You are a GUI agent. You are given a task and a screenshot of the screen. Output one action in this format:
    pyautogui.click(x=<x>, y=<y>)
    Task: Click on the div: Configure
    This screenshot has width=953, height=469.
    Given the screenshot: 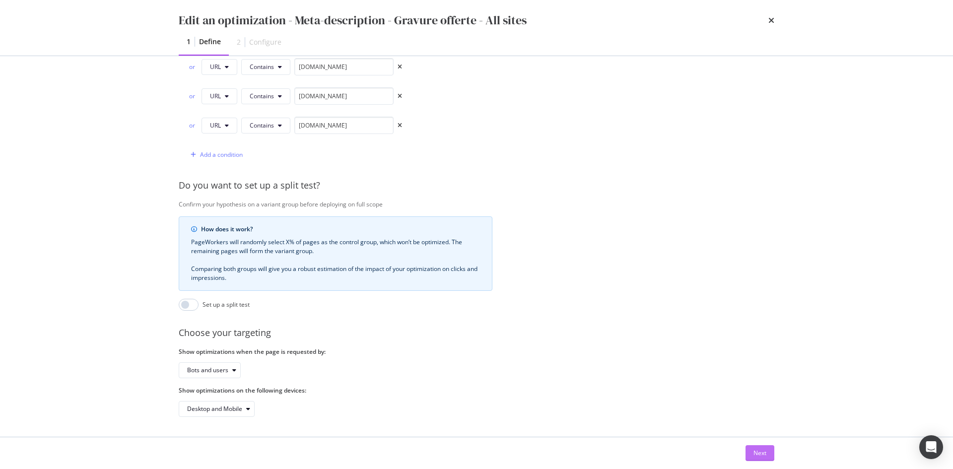 What is the action you would take?
    pyautogui.click(x=265, y=42)
    